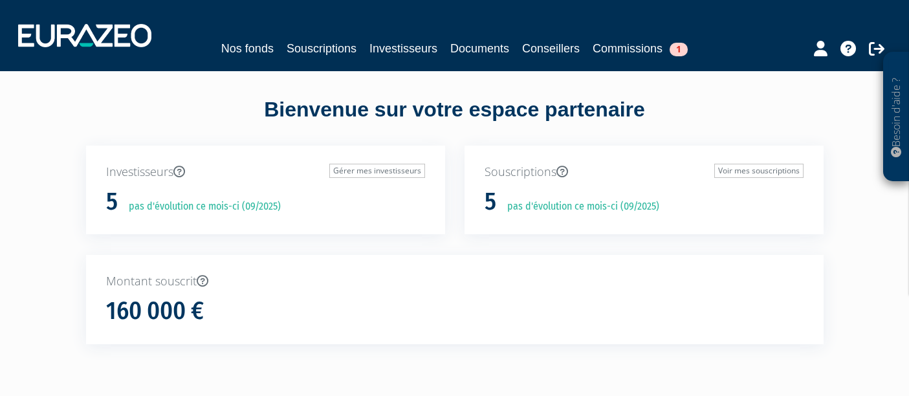  Describe the element at coordinates (479, 48) in the screenshot. I see `a: Documents` at that location.